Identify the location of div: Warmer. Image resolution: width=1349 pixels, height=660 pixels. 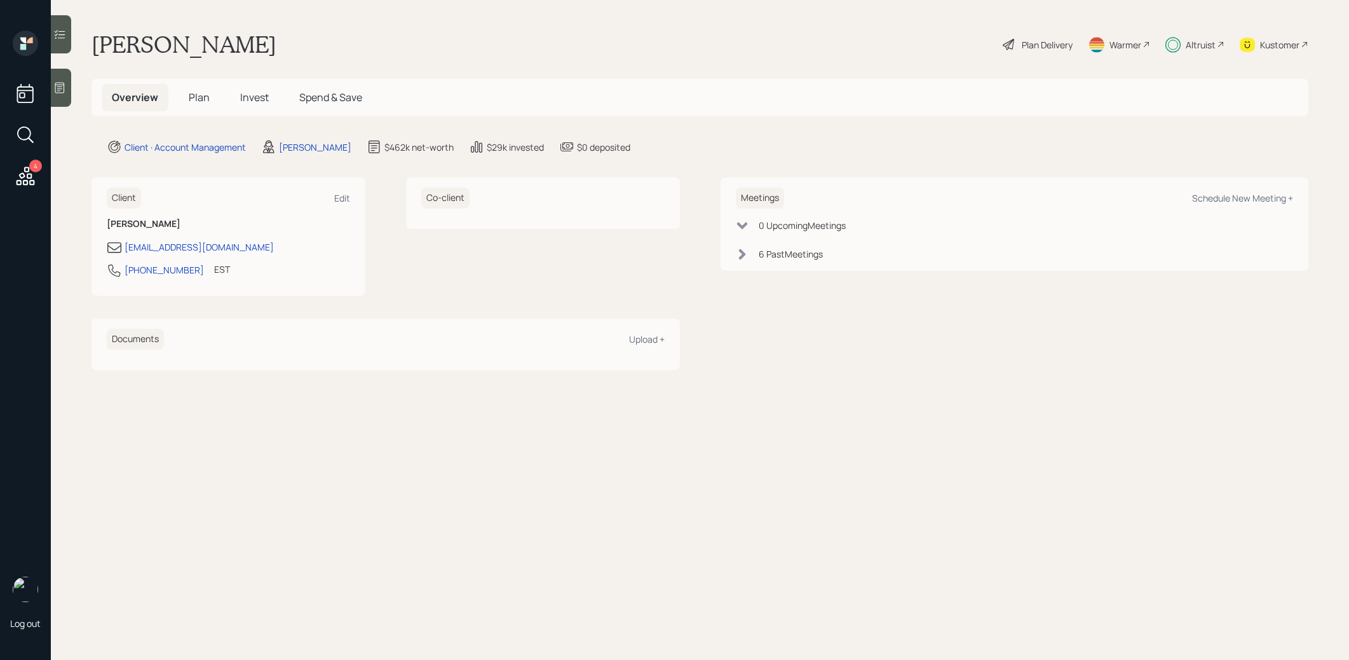
(1126, 44).